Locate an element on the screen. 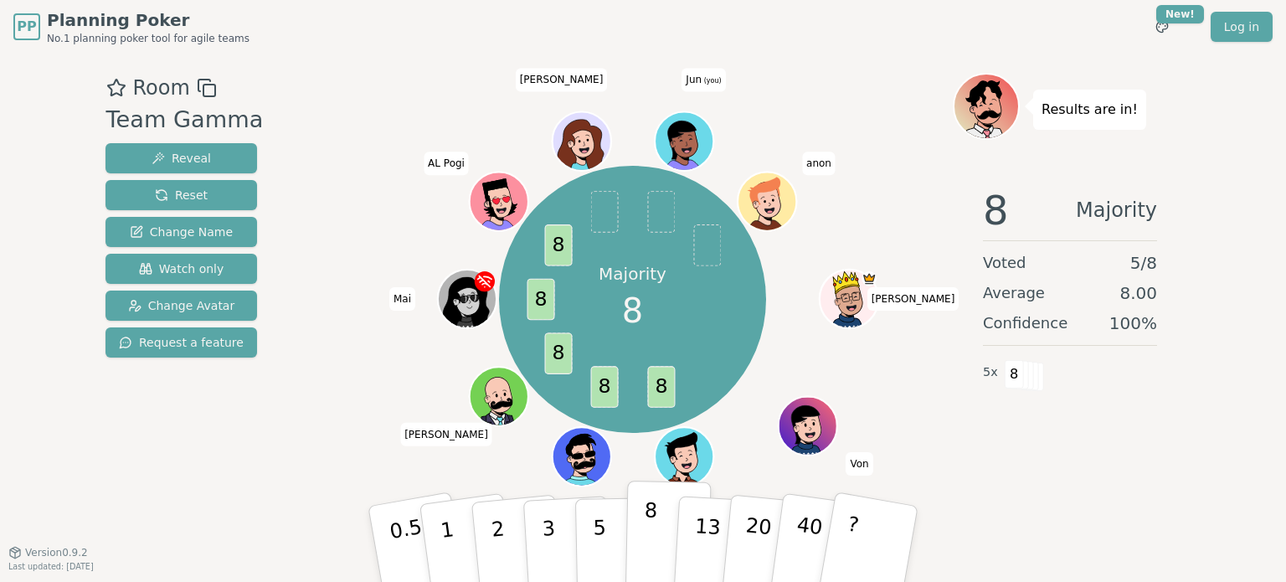 This screenshot has height=582, width=1286. a: Log in is located at coordinates (1242, 27).